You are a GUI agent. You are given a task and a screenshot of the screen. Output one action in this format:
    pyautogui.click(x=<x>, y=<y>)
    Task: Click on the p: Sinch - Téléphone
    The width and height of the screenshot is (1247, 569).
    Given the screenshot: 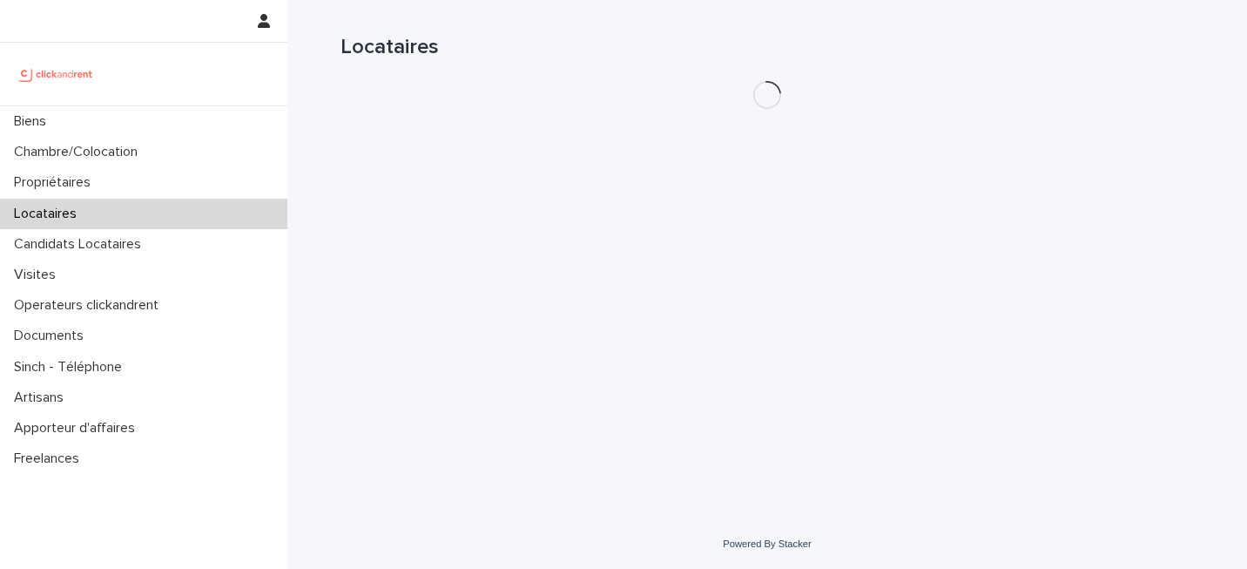 What is the action you would take?
    pyautogui.click(x=71, y=367)
    